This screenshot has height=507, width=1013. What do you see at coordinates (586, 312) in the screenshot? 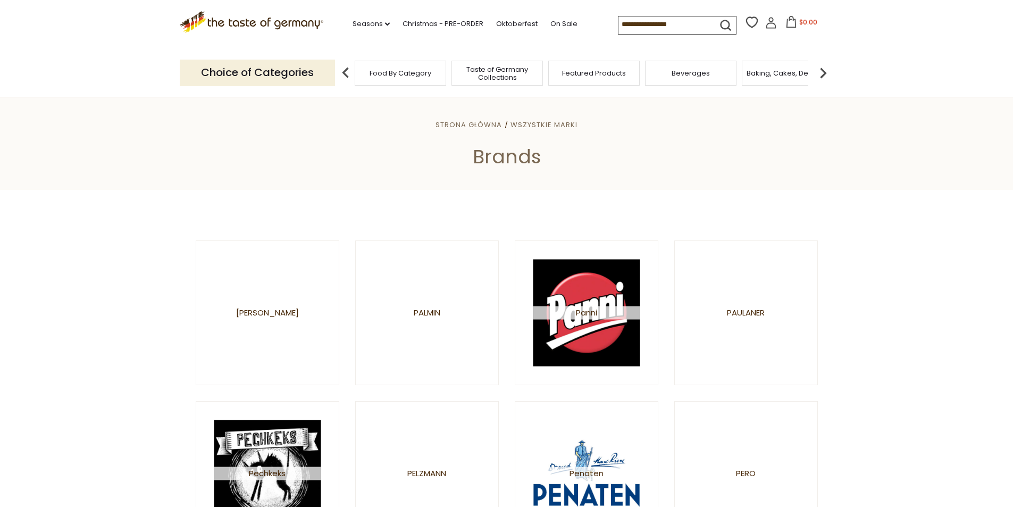
I see `span: Panni` at bounding box center [586, 312].